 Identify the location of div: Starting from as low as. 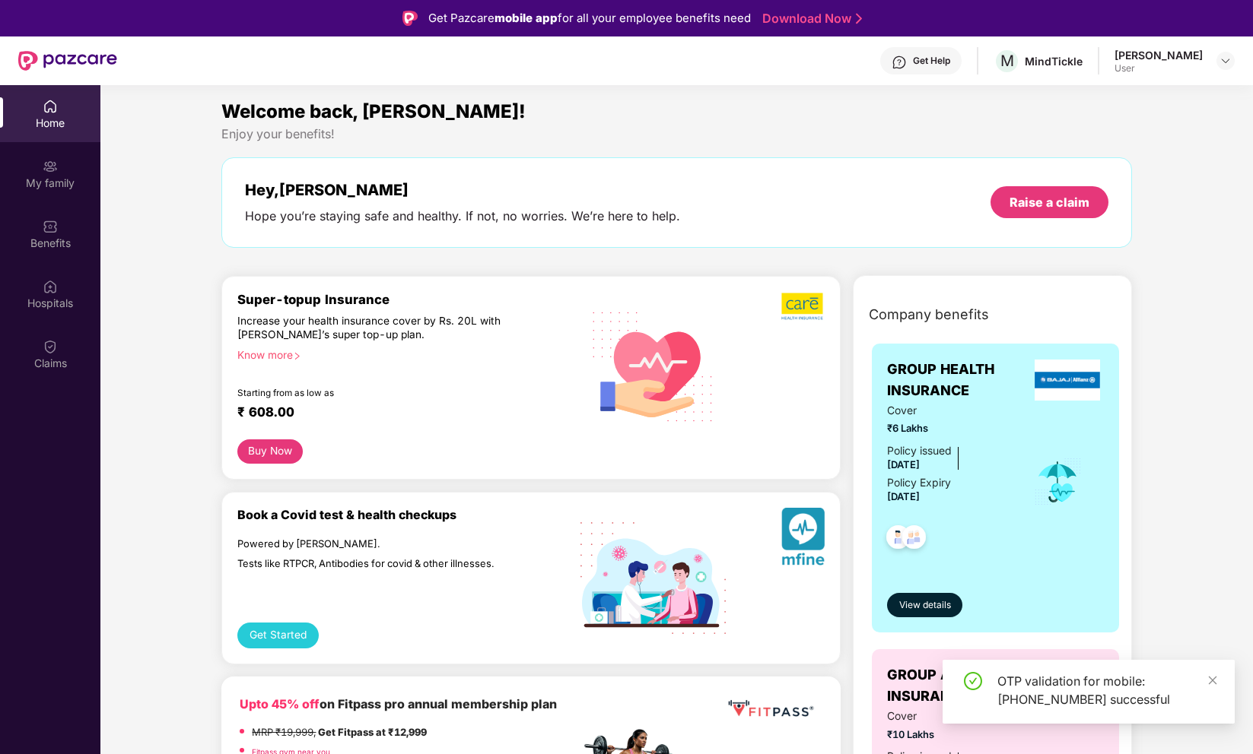
(376, 393).